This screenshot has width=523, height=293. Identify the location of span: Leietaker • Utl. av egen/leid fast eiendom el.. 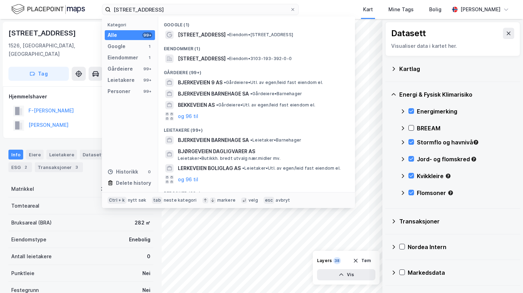
(291, 168).